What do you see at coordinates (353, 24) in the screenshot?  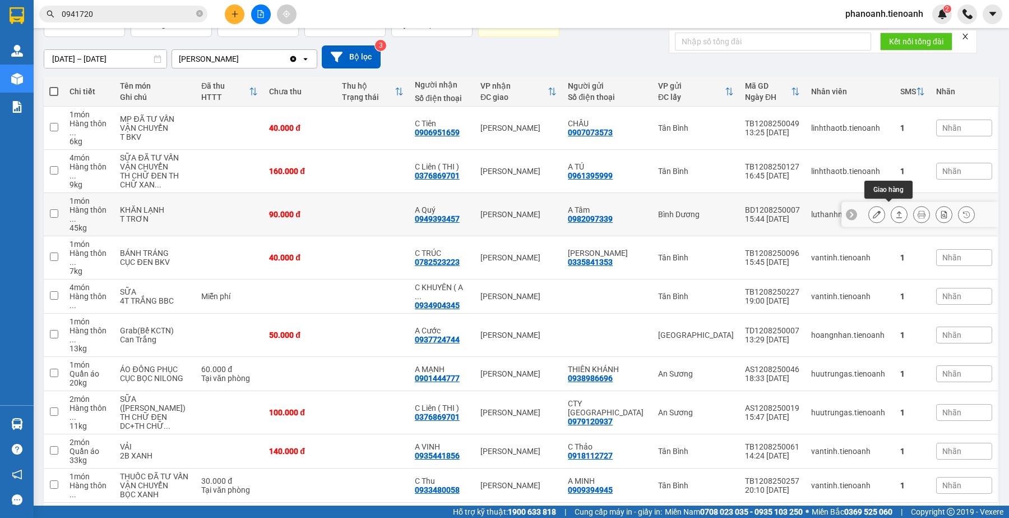 I see `span: đ` at bounding box center [353, 24].